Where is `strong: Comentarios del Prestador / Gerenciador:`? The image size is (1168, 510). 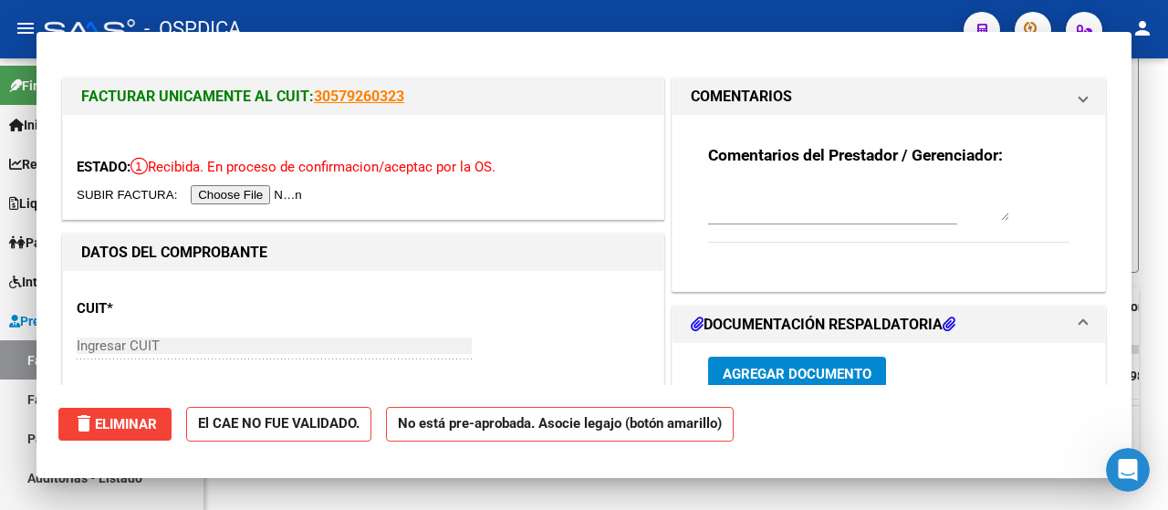
strong: Comentarios del Prestador / Gerenciador: is located at coordinates (855, 155).